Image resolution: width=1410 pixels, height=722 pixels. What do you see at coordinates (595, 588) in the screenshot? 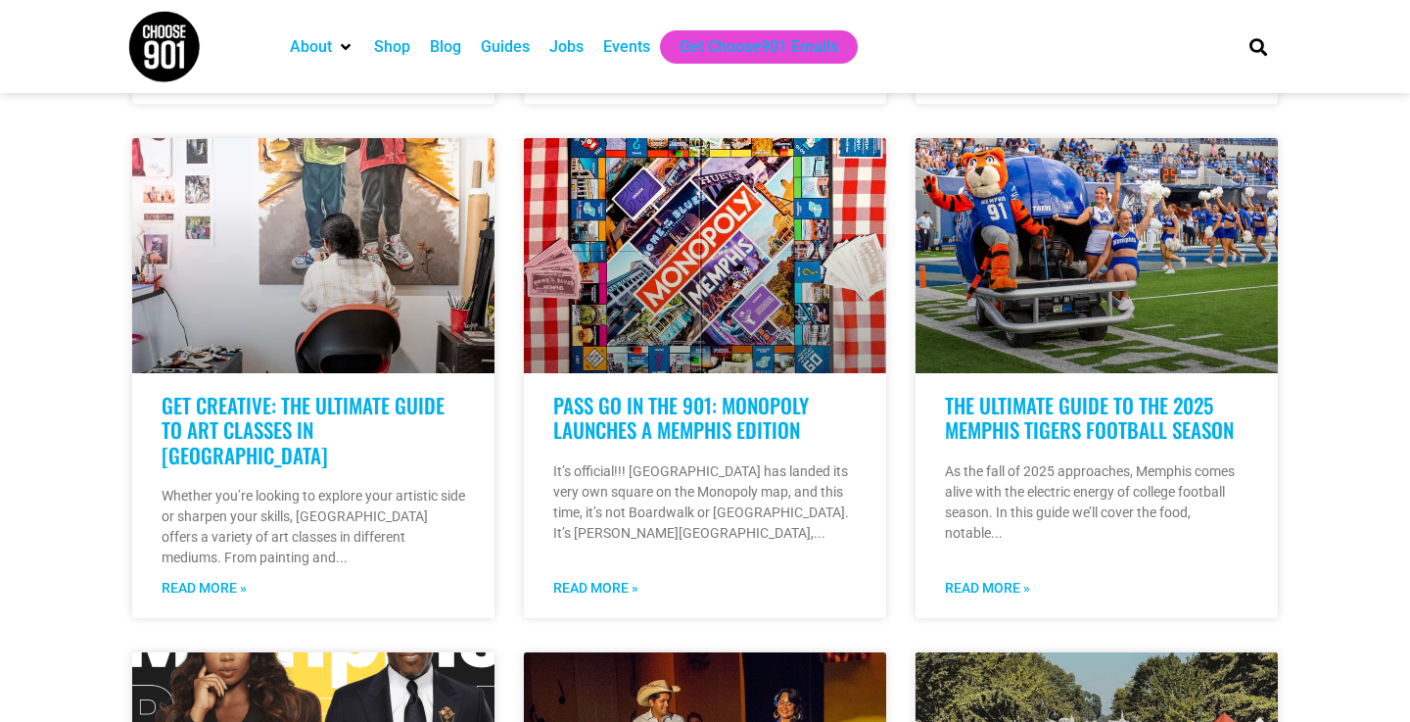
I see `a: Read more about Pass Go in the 901: Monopoly Launches a Memphis Edition` at bounding box center [595, 588].